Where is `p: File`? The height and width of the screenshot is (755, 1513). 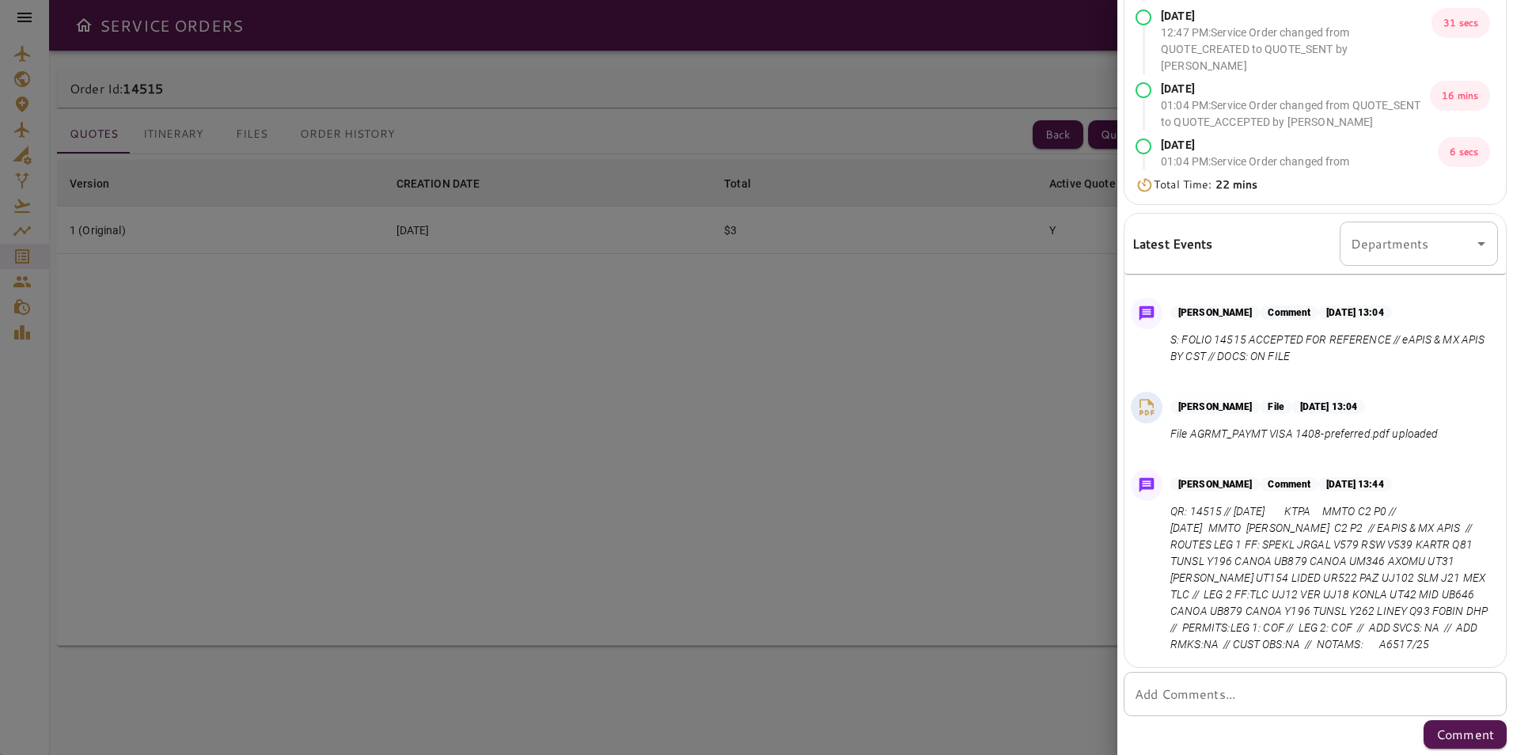 p: File is located at coordinates (1275, 407).